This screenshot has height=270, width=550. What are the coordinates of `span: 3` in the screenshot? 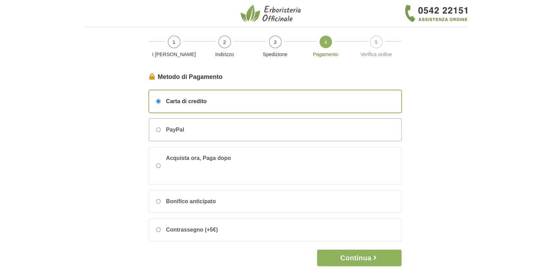 It's located at (275, 42).